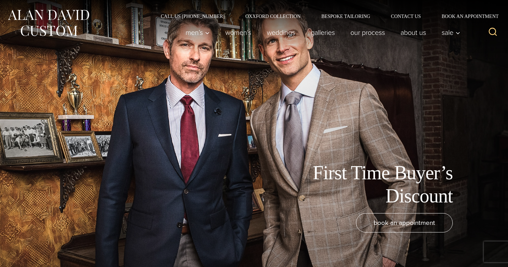 This screenshot has width=508, height=267. I want to click on span: Sale, so click(451, 32).